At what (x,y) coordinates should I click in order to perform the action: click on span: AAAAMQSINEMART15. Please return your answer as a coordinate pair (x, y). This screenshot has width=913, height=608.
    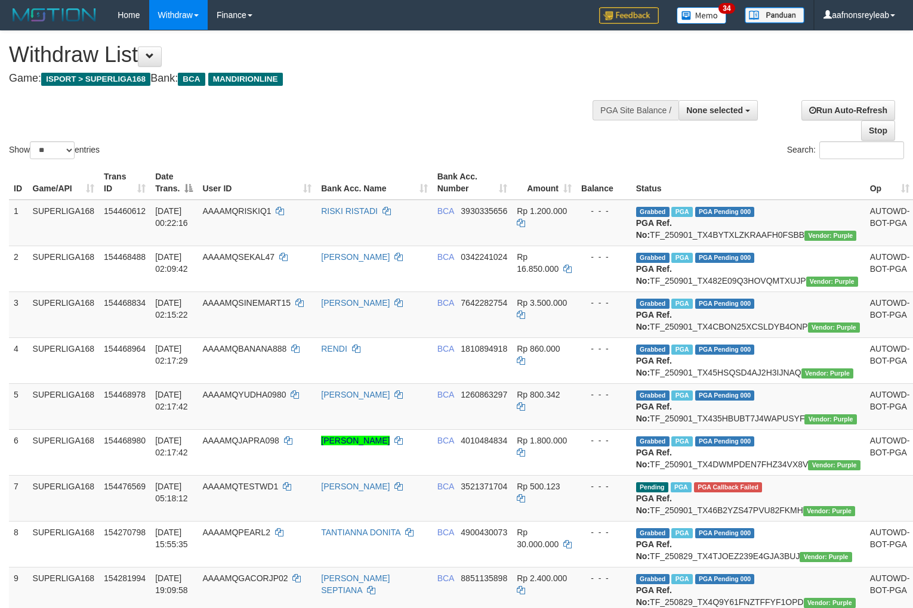
    Looking at the image, I should click on (246, 303).